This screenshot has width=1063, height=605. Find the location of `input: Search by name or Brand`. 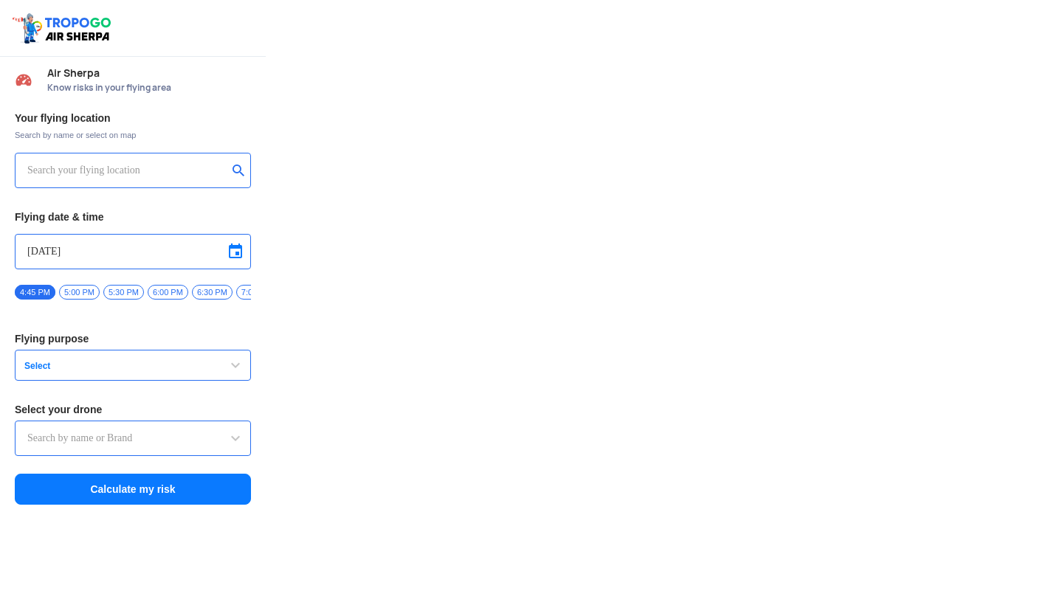

input: Search by name or Brand is located at coordinates (133, 438).